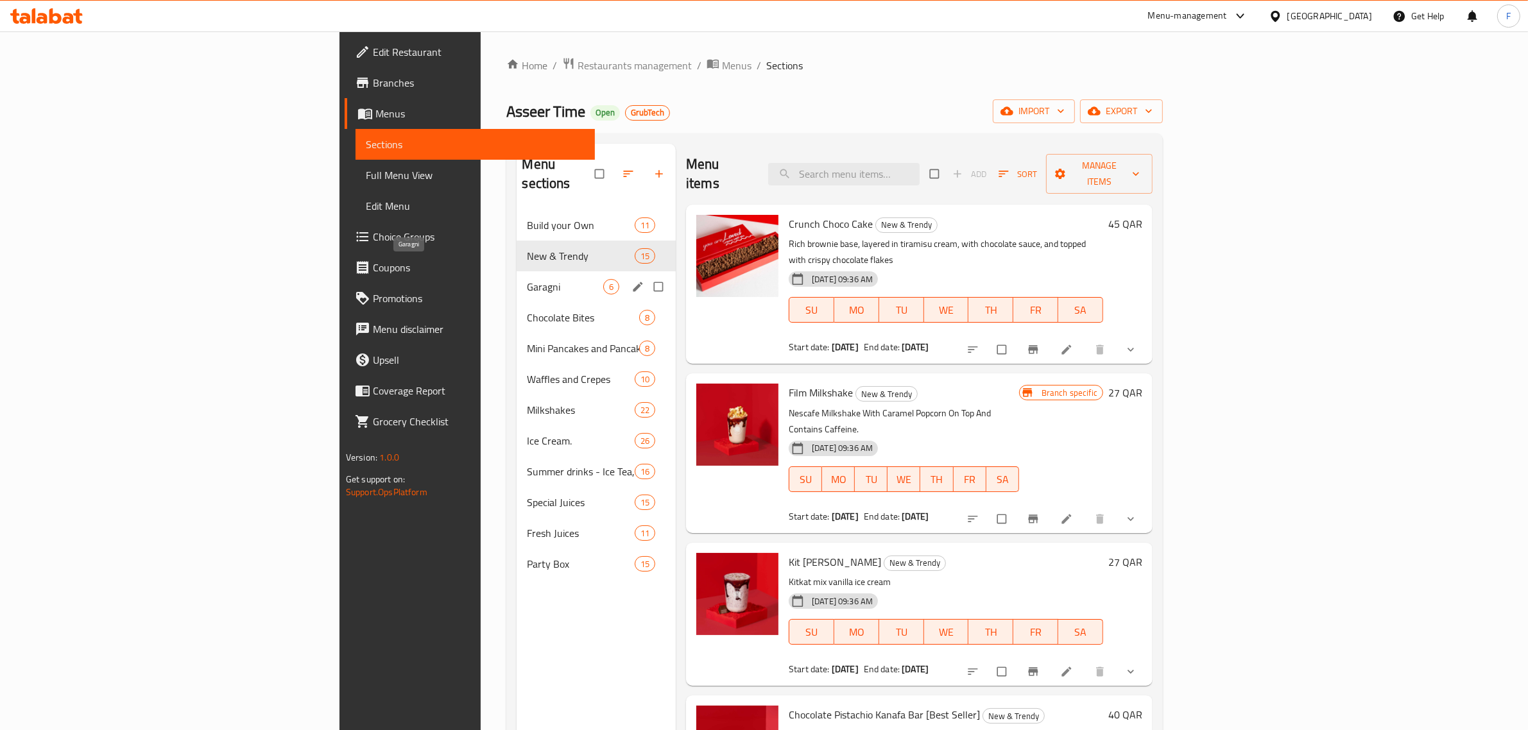  I want to click on span: Grocery Checklist, so click(479, 422).